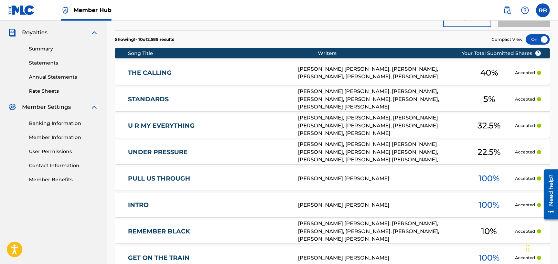 The height and width of the screenshot is (264, 558). What do you see at coordinates (64, 152) in the screenshot?
I see `a: User Permissions` at bounding box center [64, 152].